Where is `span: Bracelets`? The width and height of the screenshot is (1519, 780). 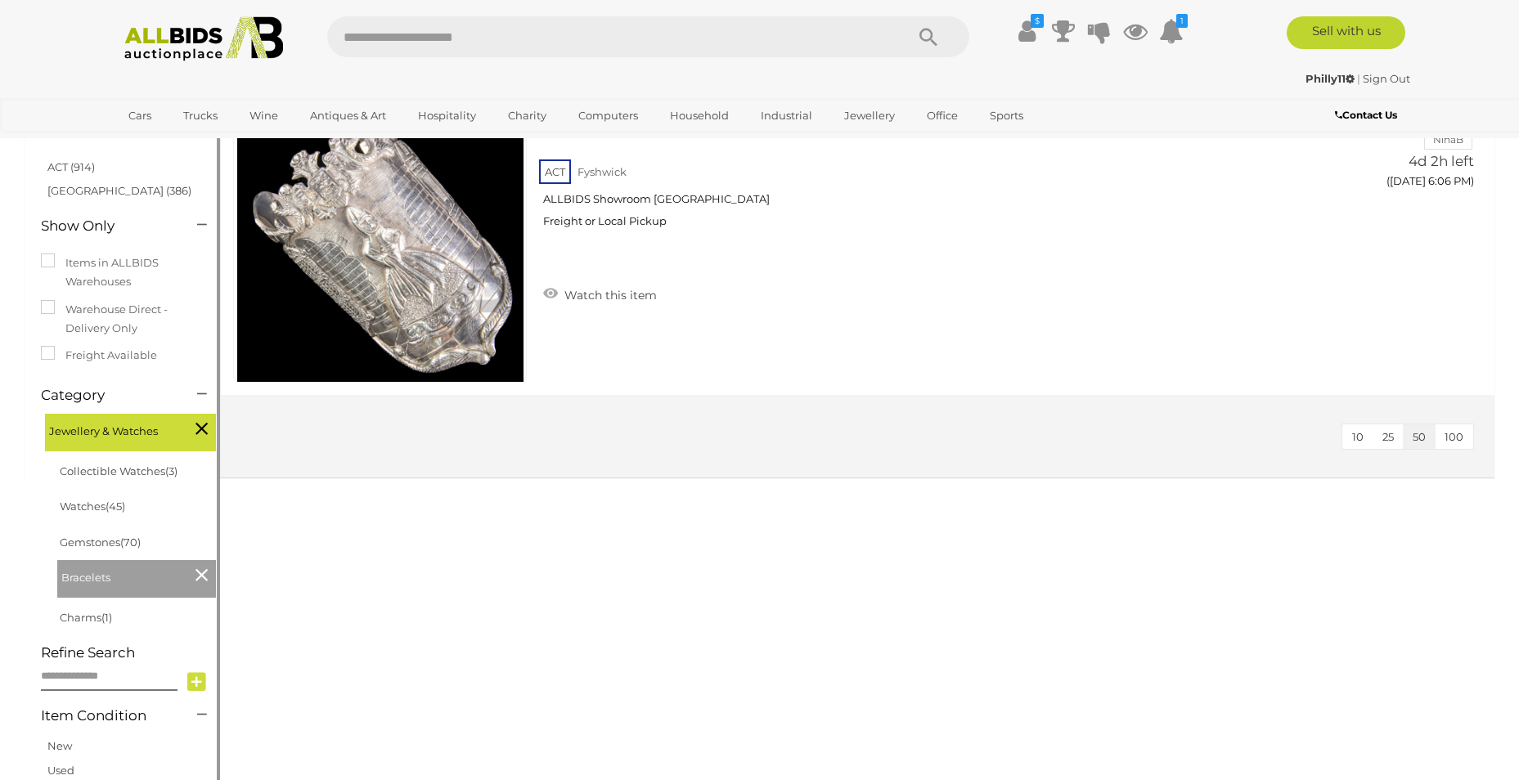
span: Bracelets is located at coordinates (123, 576).